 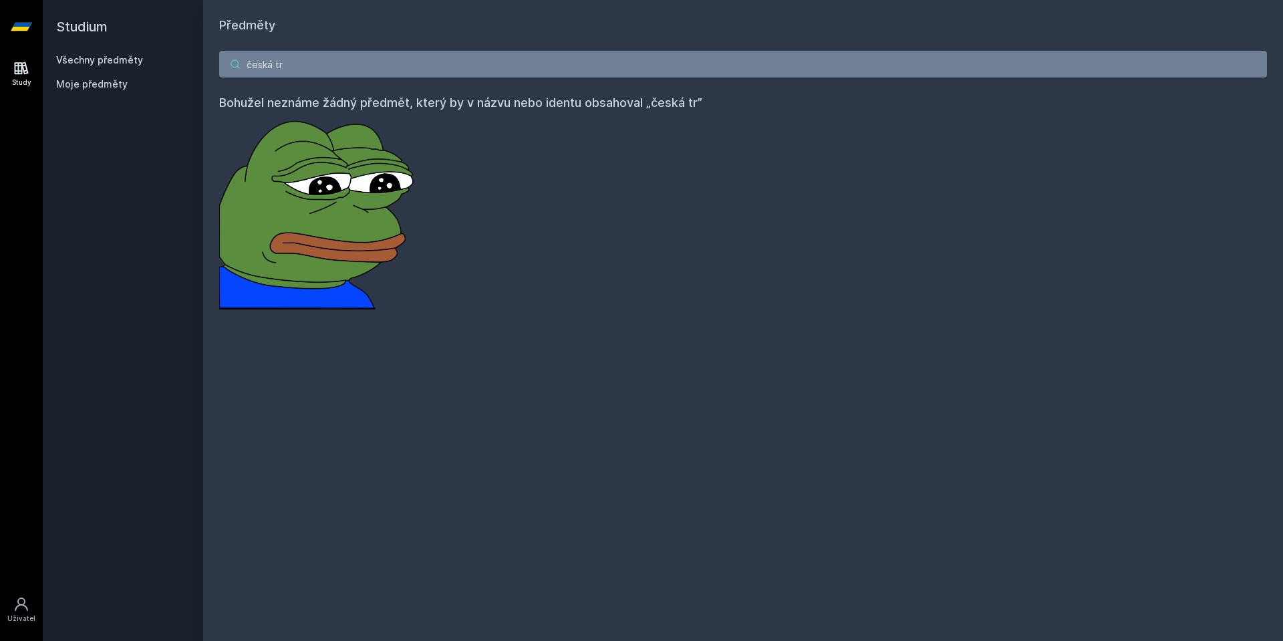 I want to click on a: Uživatel, so click(x=21, y=609).